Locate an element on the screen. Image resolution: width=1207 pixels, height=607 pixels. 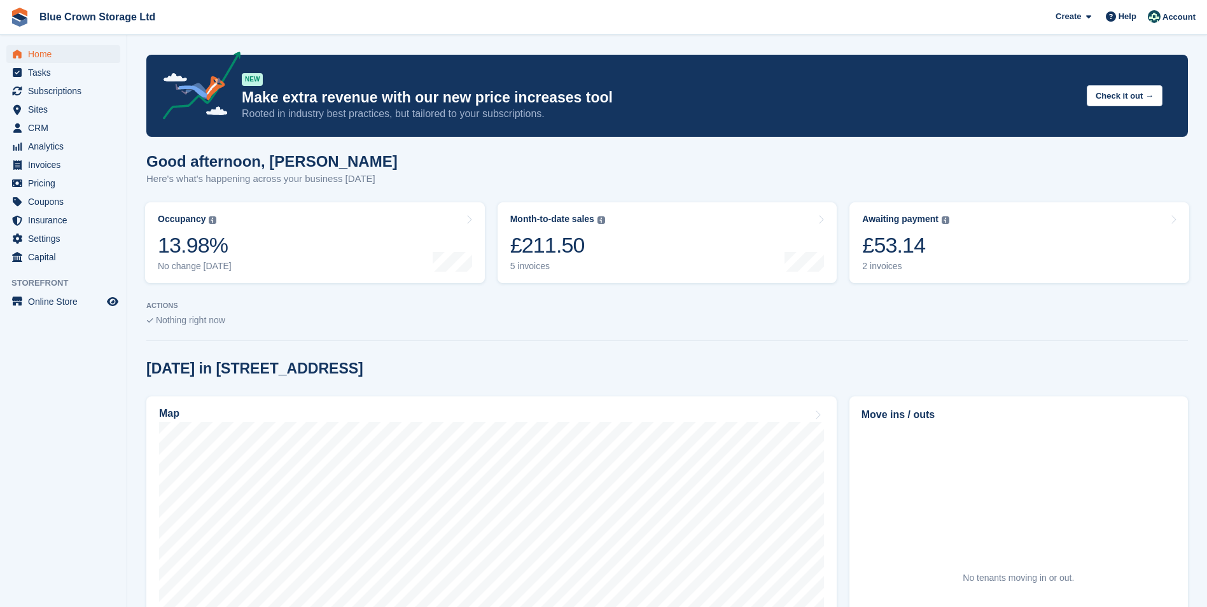
a: Blue Crown Storage Ltd is located at coordinates (97, 17).